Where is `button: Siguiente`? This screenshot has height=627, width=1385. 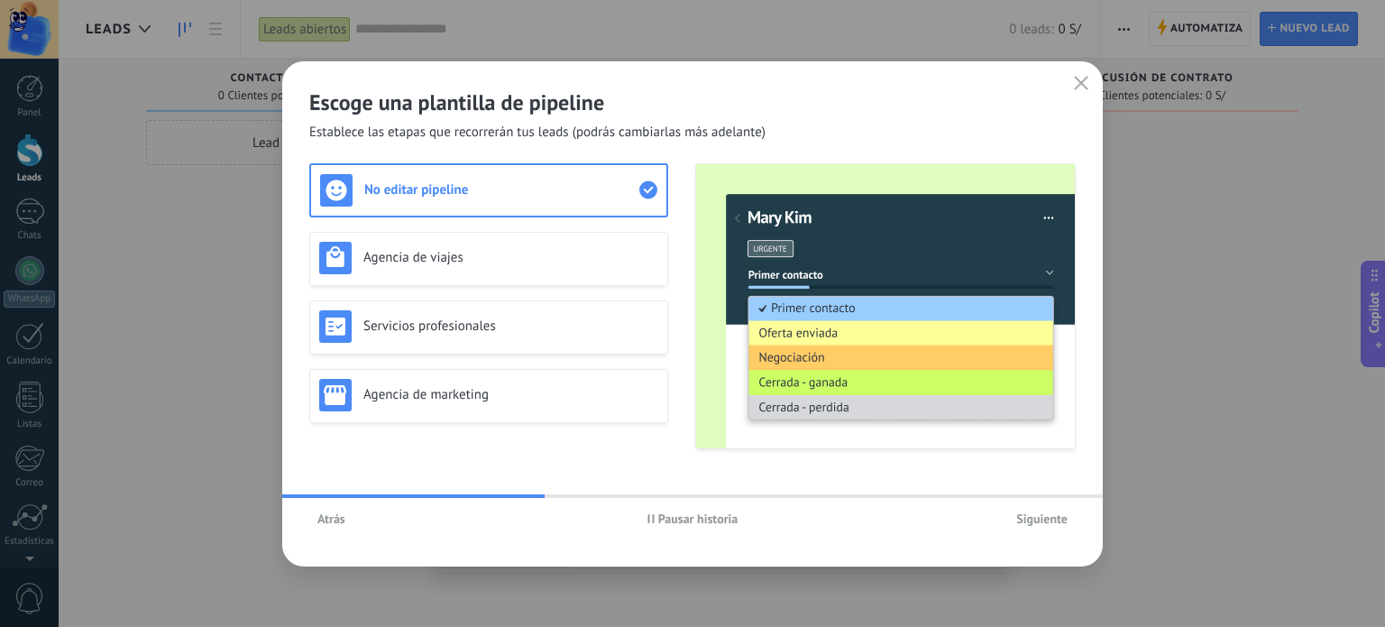 button: Siguiente is located at coordinates (1041, 518).